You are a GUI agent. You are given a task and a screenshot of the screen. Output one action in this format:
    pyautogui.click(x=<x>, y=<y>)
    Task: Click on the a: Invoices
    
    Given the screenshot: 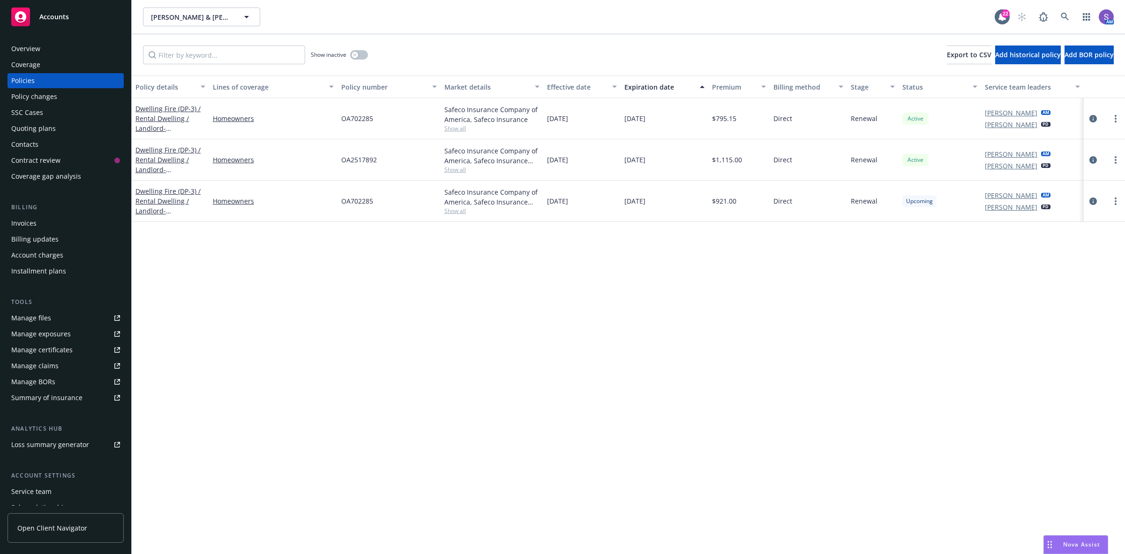 What is the action you would take?
    pyautogui.click(x=66, y=223)
    